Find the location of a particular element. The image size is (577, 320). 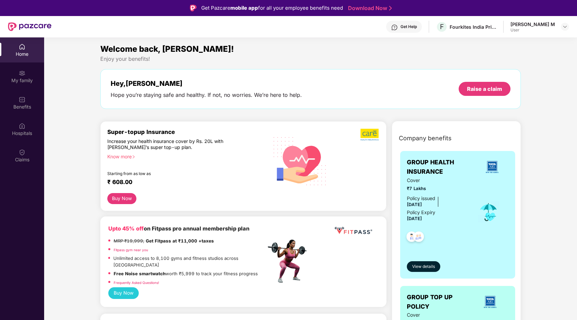

img: b5dec4f62d2307b9de63beb79f102df3.png is located at coordinates (370, 135).